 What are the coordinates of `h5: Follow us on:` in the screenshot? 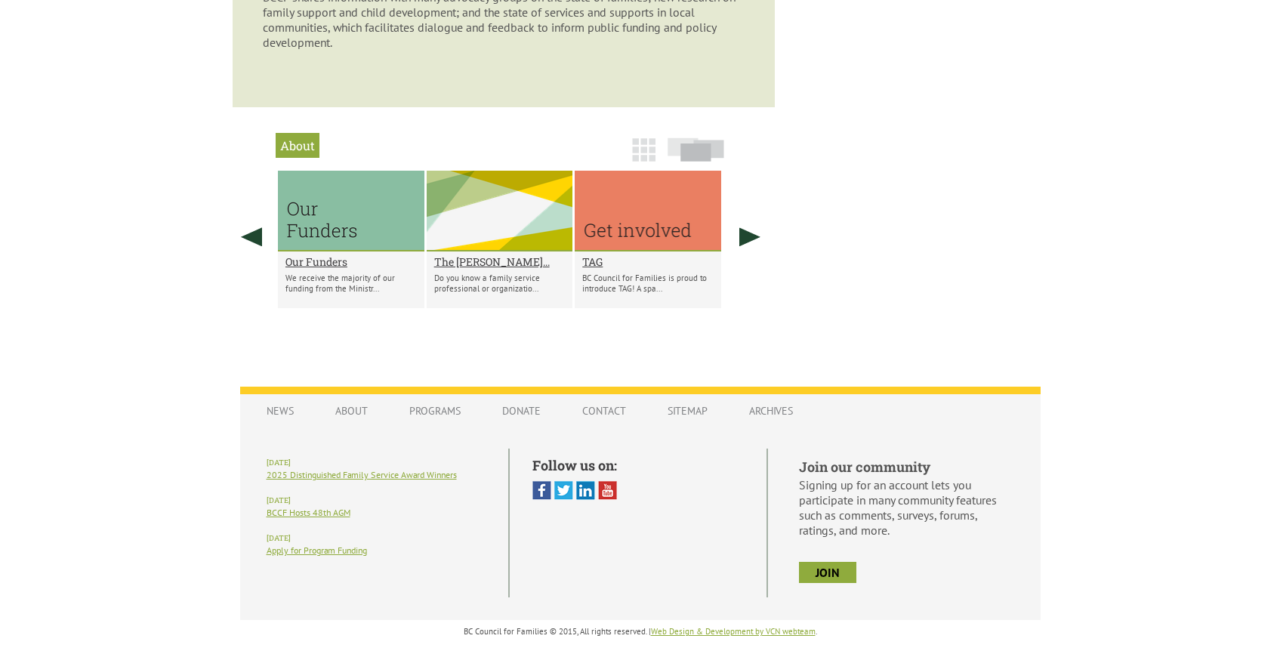 It's located at (638, 465).